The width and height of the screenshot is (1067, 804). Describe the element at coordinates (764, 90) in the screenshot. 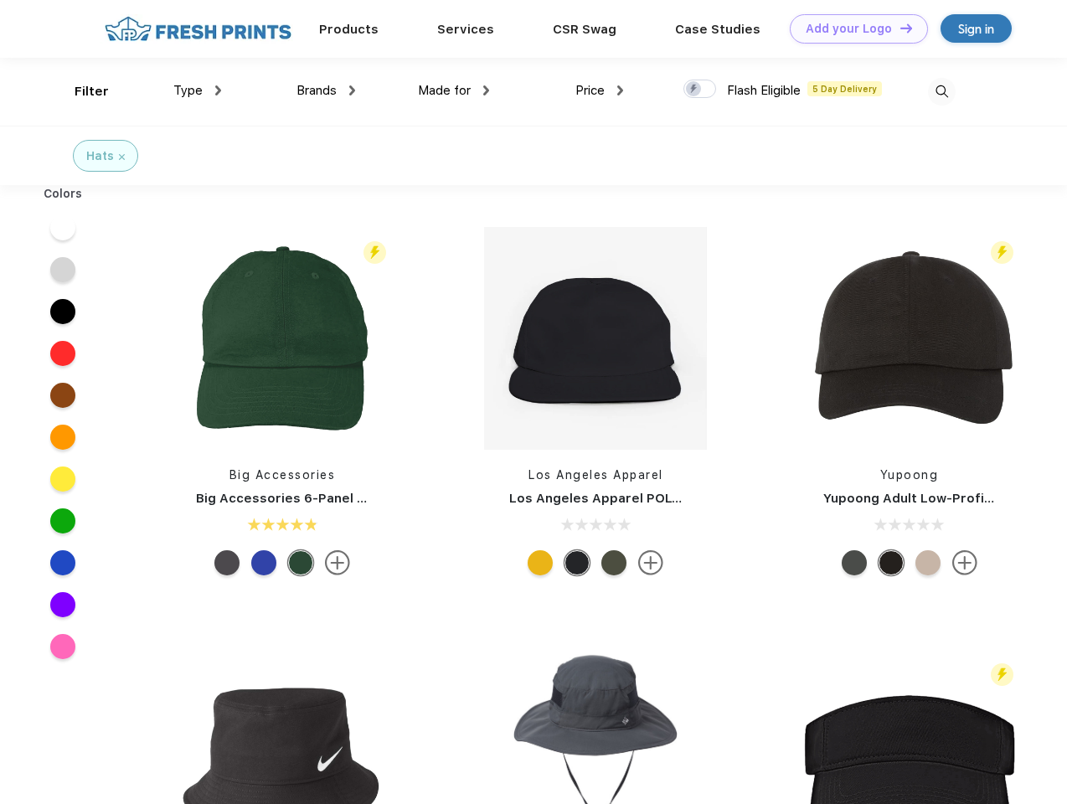

I see `span: Flash Eligible` at that location.